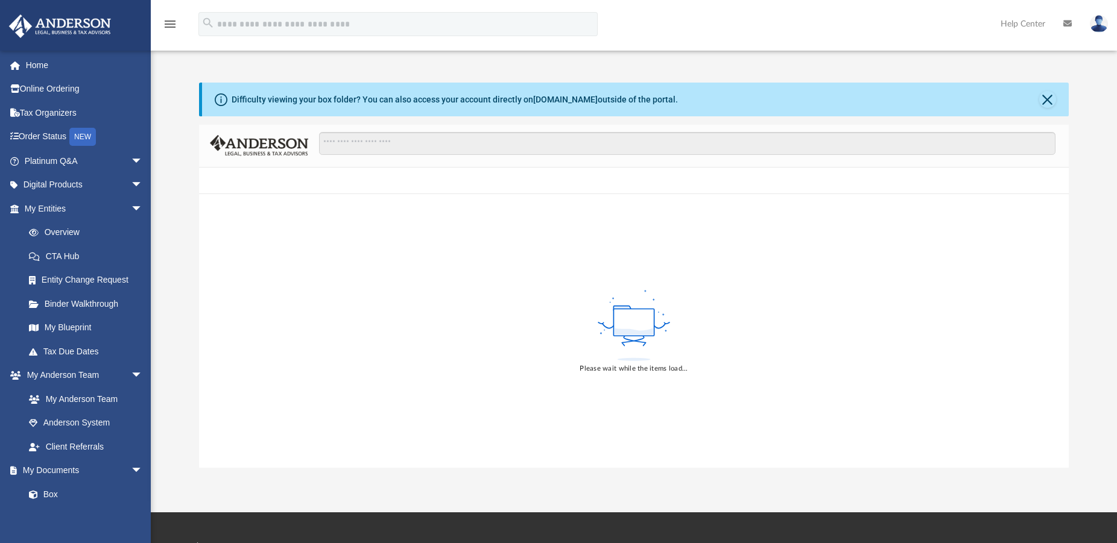  What do you see at coordinates (84, 161) in the screenshot?
I see `a: Platinum Q&Aarrow_drop_down` at bounding box center [84, 161].